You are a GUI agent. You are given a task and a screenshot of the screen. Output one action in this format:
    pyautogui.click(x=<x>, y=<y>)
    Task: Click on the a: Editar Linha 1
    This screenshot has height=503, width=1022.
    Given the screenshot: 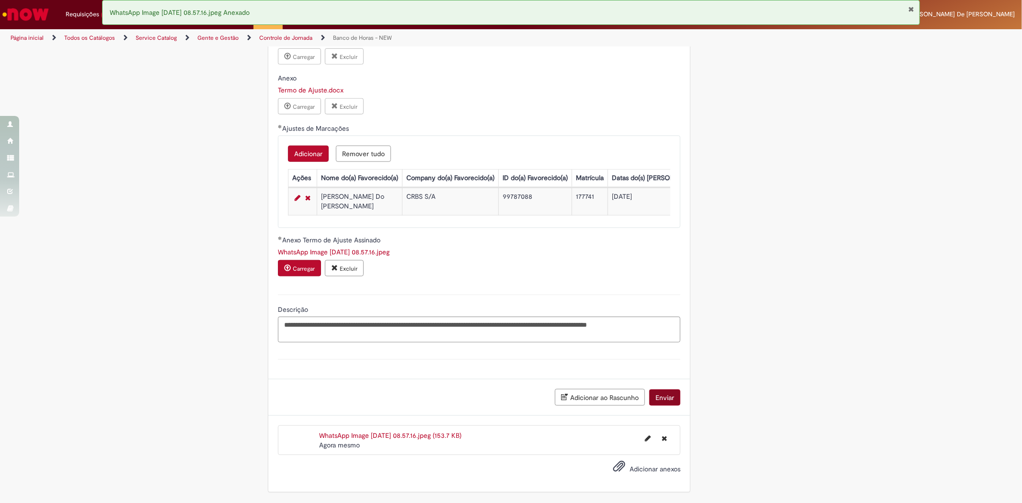 What is the action you would take?
    pyautogui.click(x=298, y=198)
    